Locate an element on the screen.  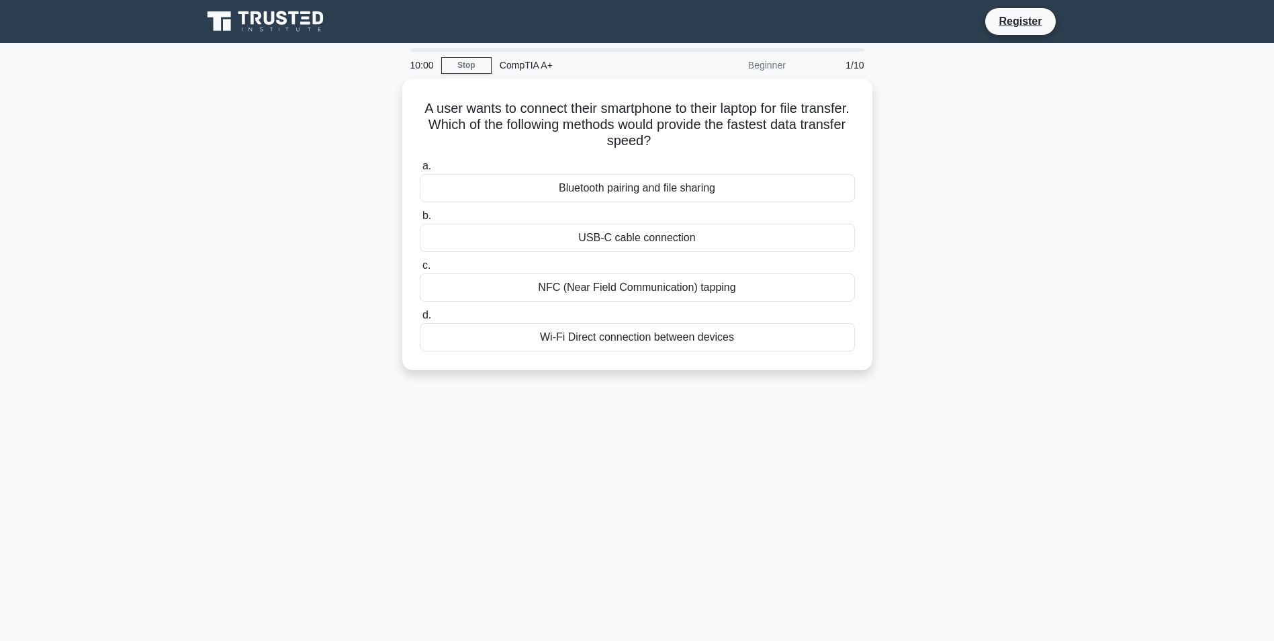
div: 1/10 is located at coordinates (833, 65).